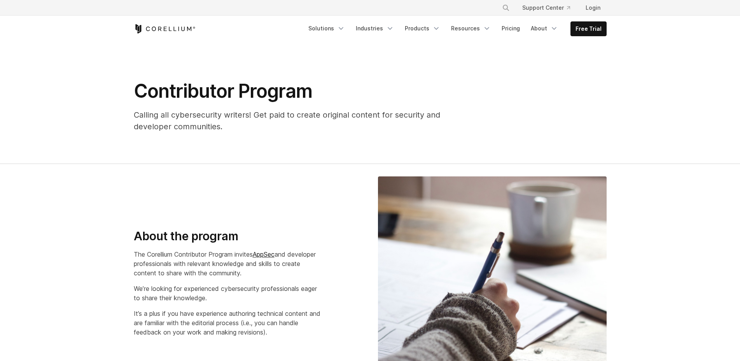  What do you see at coordinates (229, 293) in the screenshot?
I see `p: We’re looking for experienced cybersecurity professionals eager to share their knowledge.` at bounding box center [229, 293].